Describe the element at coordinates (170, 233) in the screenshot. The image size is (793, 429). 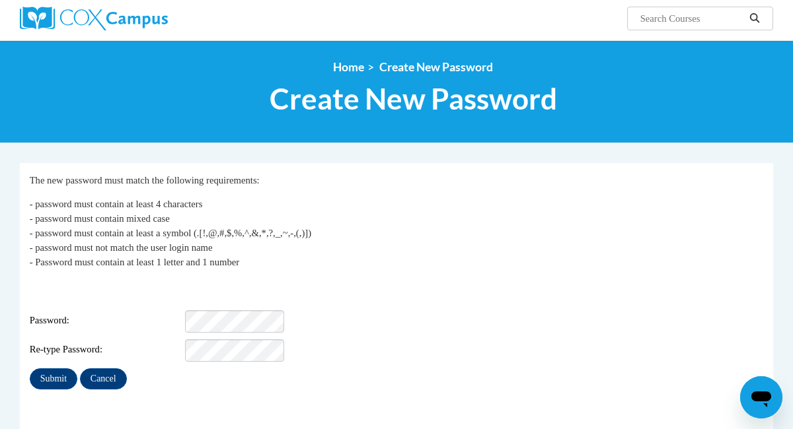
I see `span: - password must contain at least 4 characters - password must contain mixed case - password must ...` at that location.